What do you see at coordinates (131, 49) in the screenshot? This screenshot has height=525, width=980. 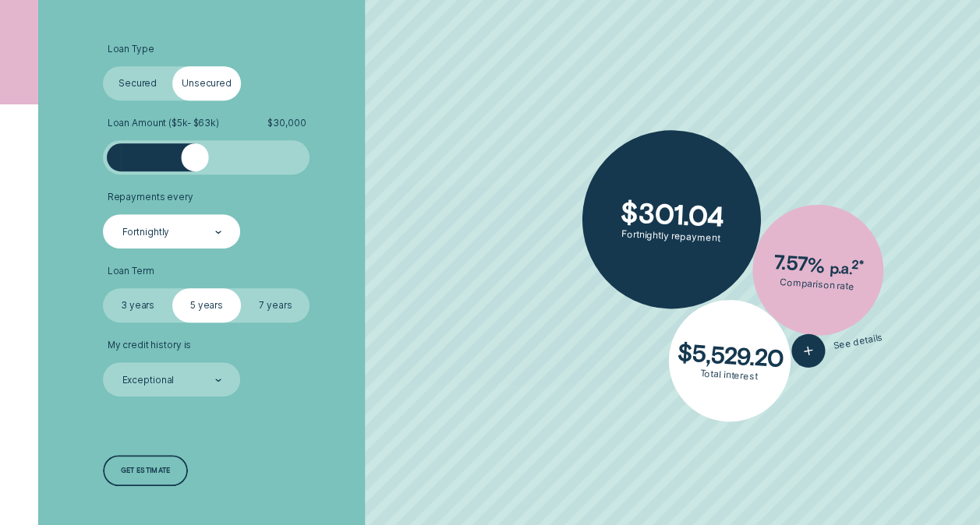 I see `span: Loan Type` at bounding box center [131, 49].